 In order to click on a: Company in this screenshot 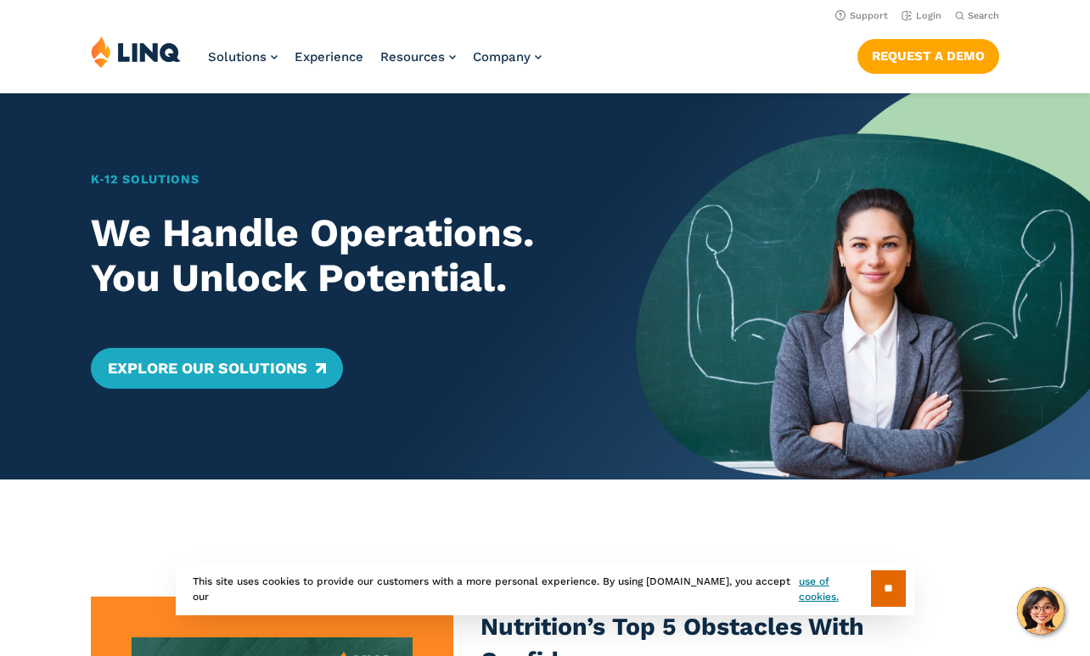, I will do `click(507, 57)`.